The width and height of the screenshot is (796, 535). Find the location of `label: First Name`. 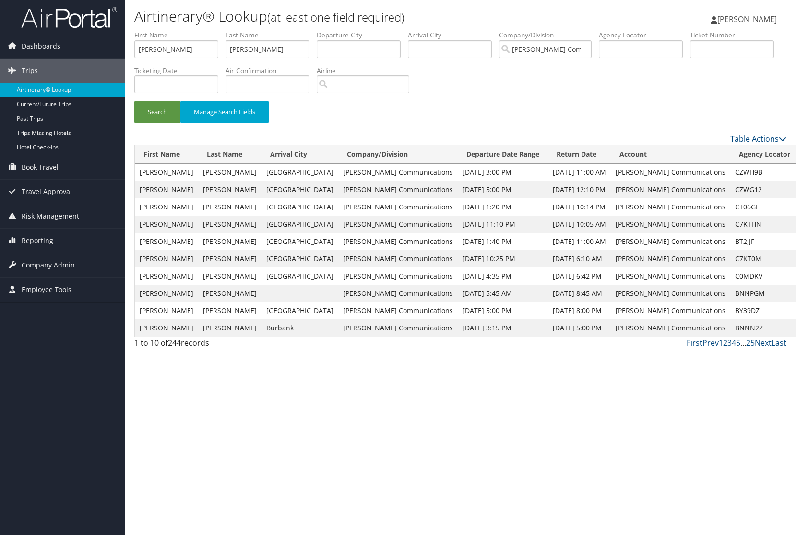

label: First Name is located at coordinates (180, 35).